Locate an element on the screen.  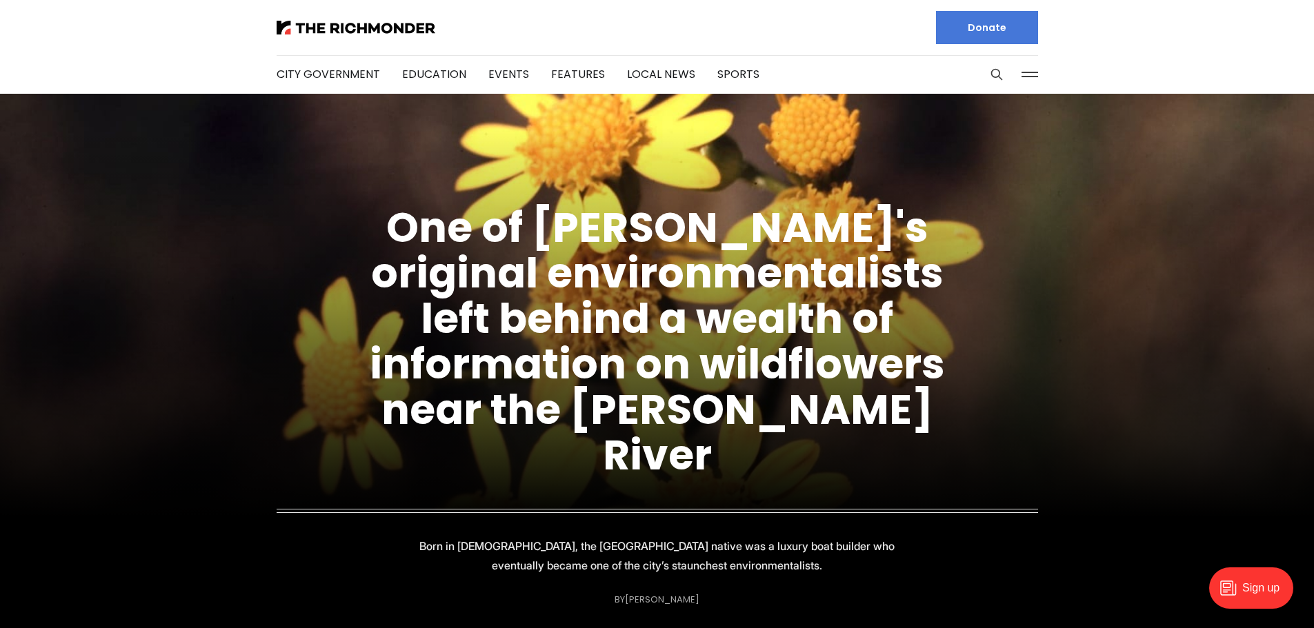
img: The Richmonder is located at coordinates (356, 28).